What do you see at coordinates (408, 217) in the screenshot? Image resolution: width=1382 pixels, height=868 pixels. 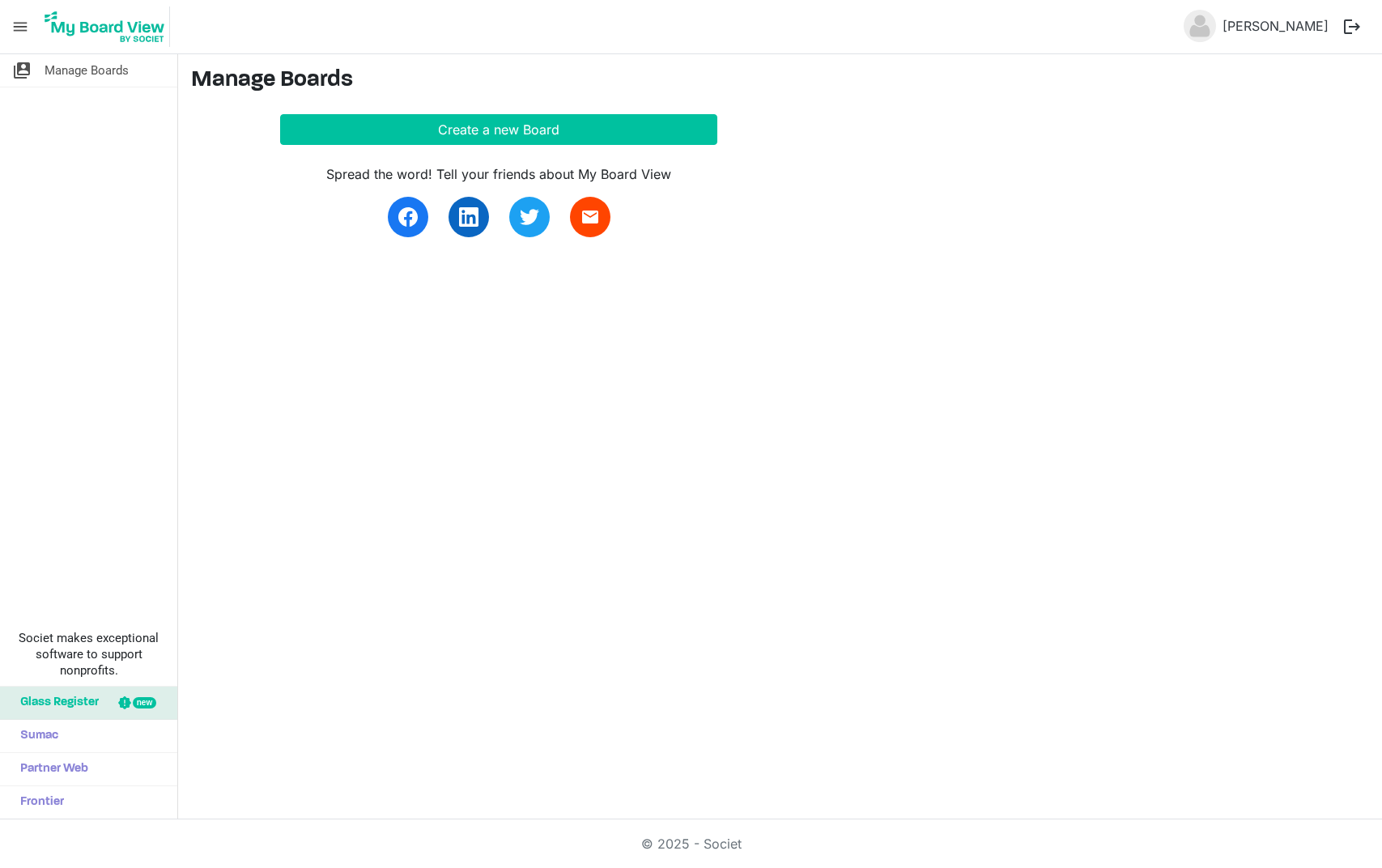 I see `img: facebook.svg` at bounding box center [408, 217].